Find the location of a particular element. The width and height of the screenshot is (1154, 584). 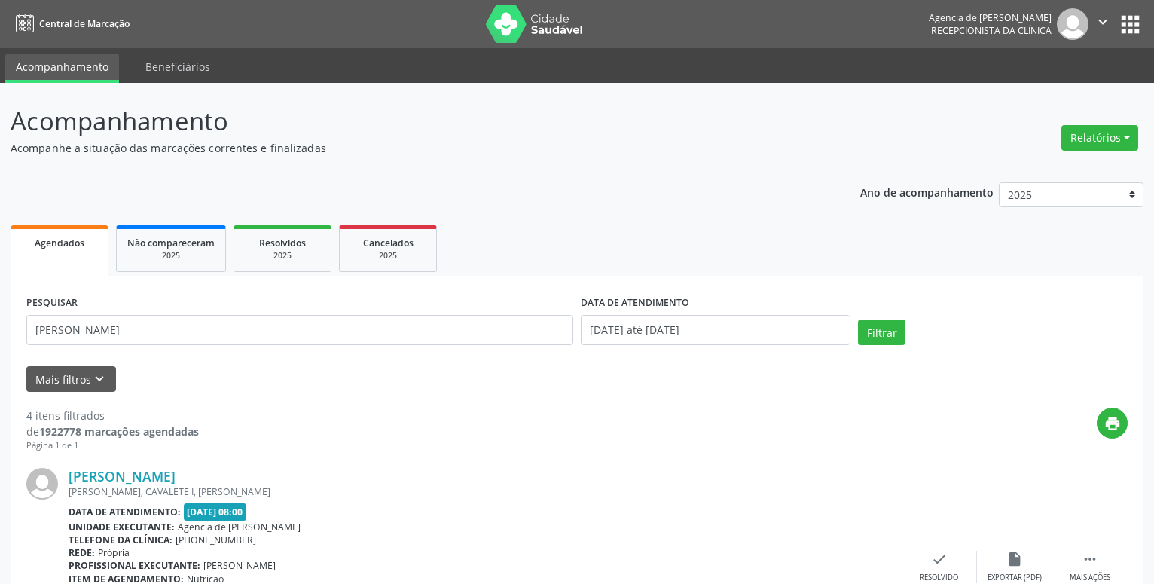

div: Mais ações is located at coordinates (1090, 578).